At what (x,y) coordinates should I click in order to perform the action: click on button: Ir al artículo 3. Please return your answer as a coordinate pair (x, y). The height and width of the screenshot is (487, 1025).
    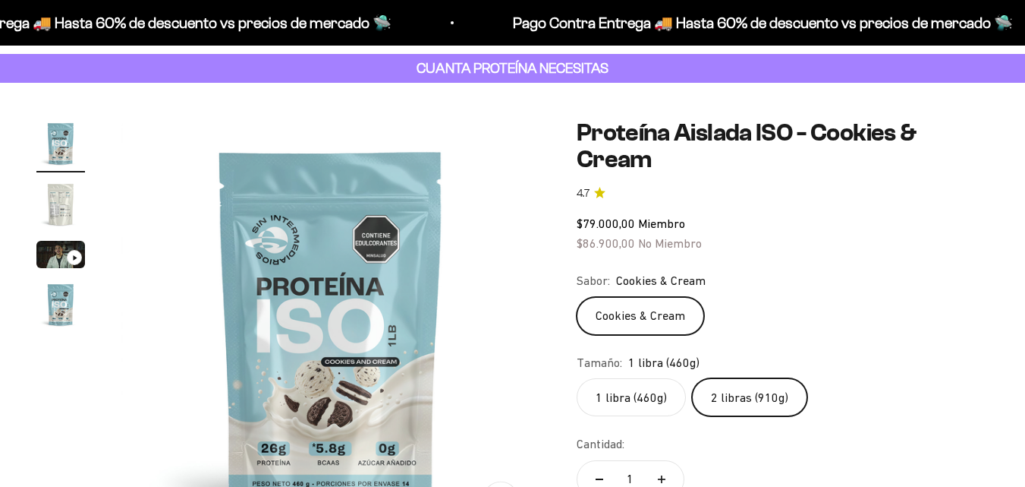
    Looking at the image, I should click on (61, 257).